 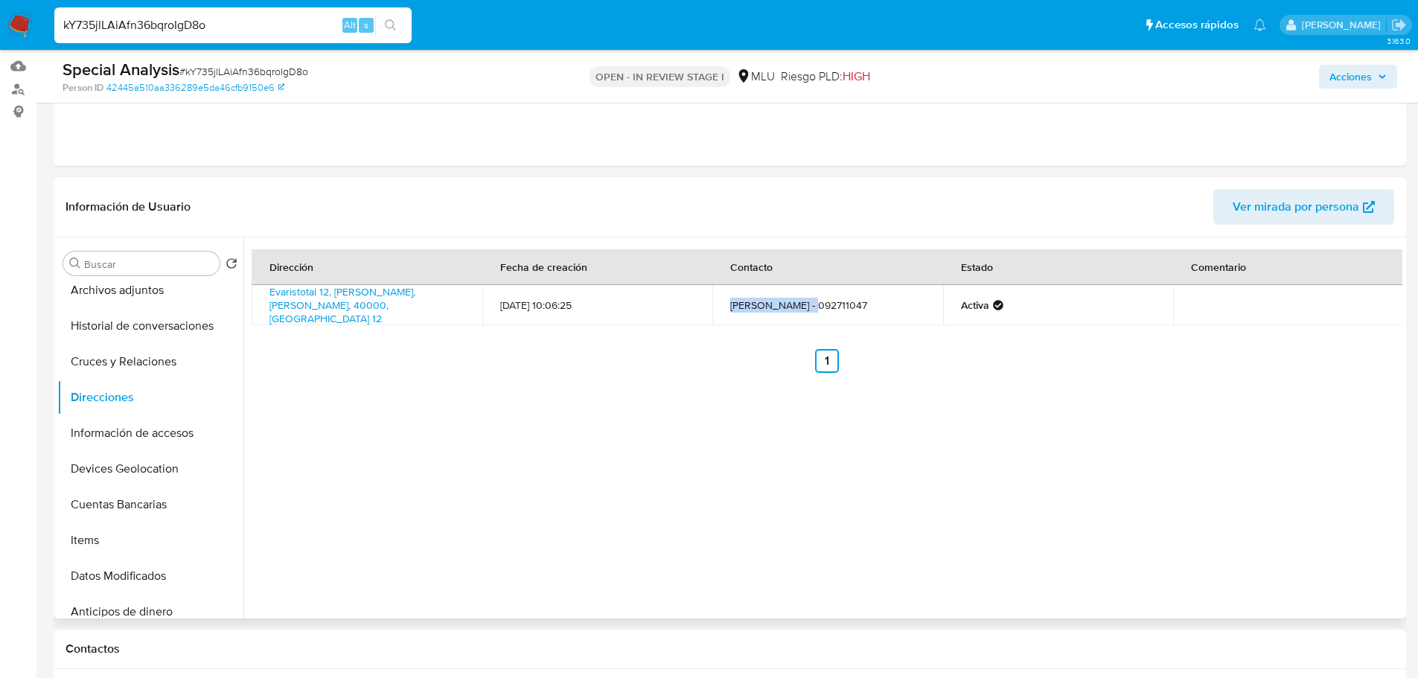 What do you see at coordinates (1399, 41) in the screenshot?
I see `span: 3.163.0` at bounding box center [1399, 41].